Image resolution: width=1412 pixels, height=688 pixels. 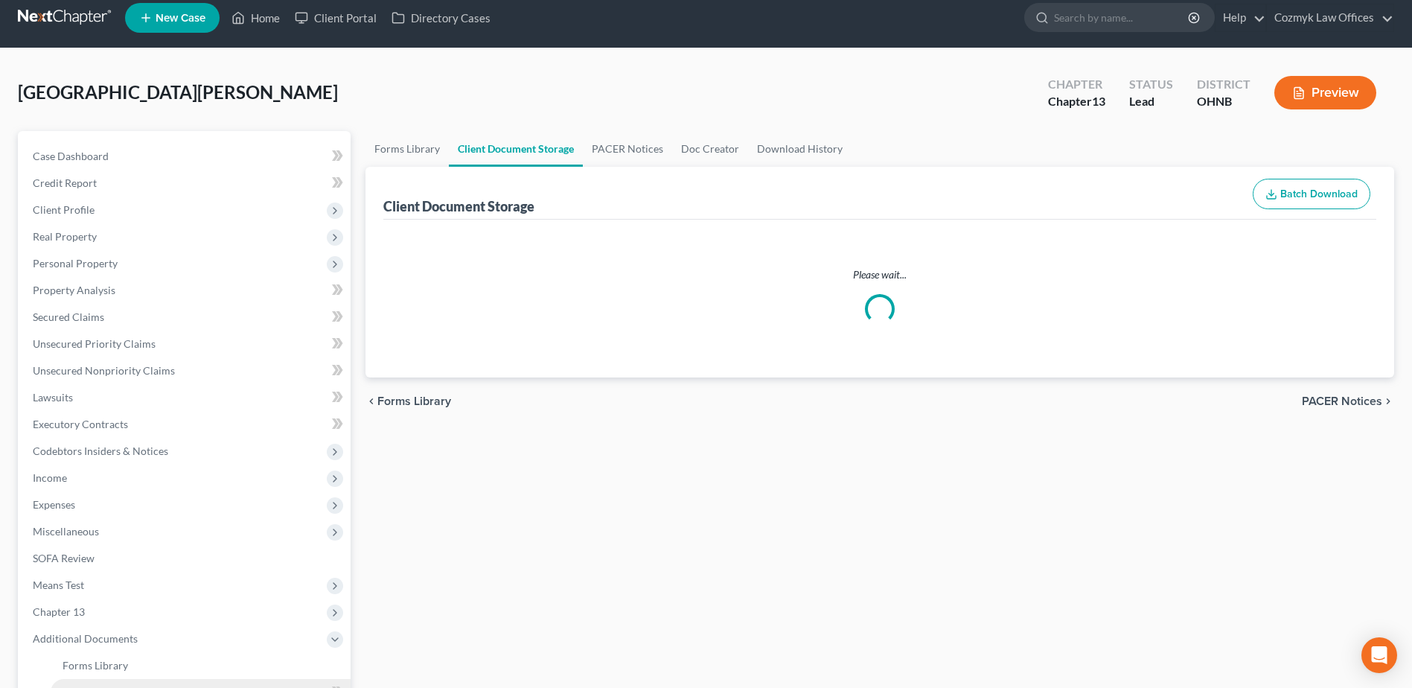 I want to click on span: Batch Download, so click(x=1319, y=193).